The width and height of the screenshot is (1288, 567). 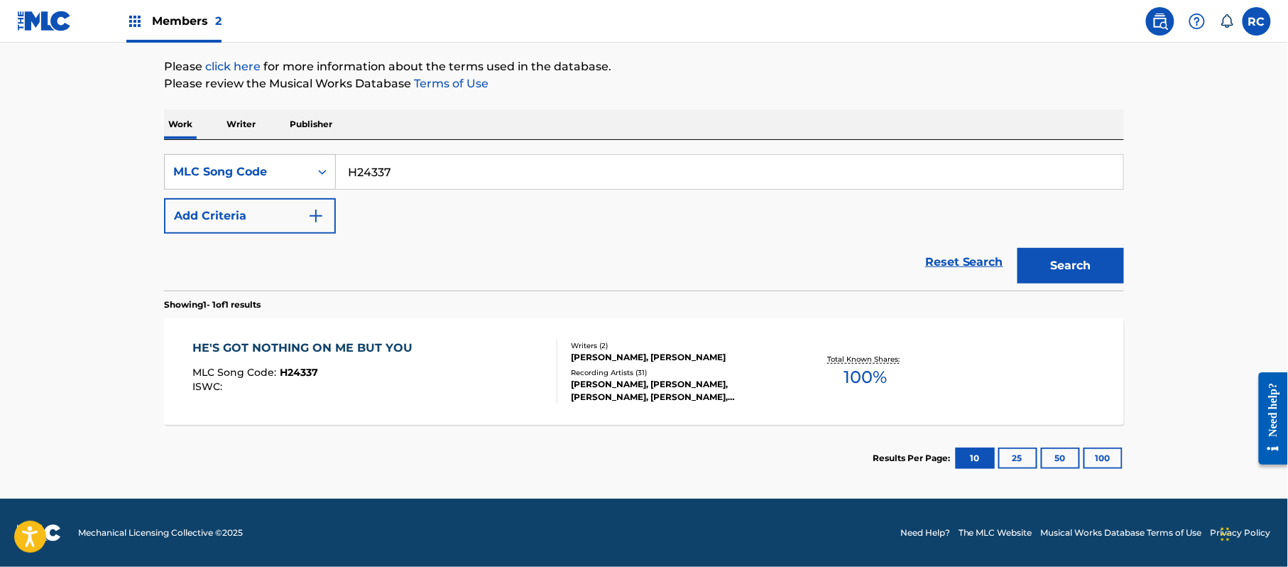 I want to click on div: Drag, so click(x=1226, y=534).